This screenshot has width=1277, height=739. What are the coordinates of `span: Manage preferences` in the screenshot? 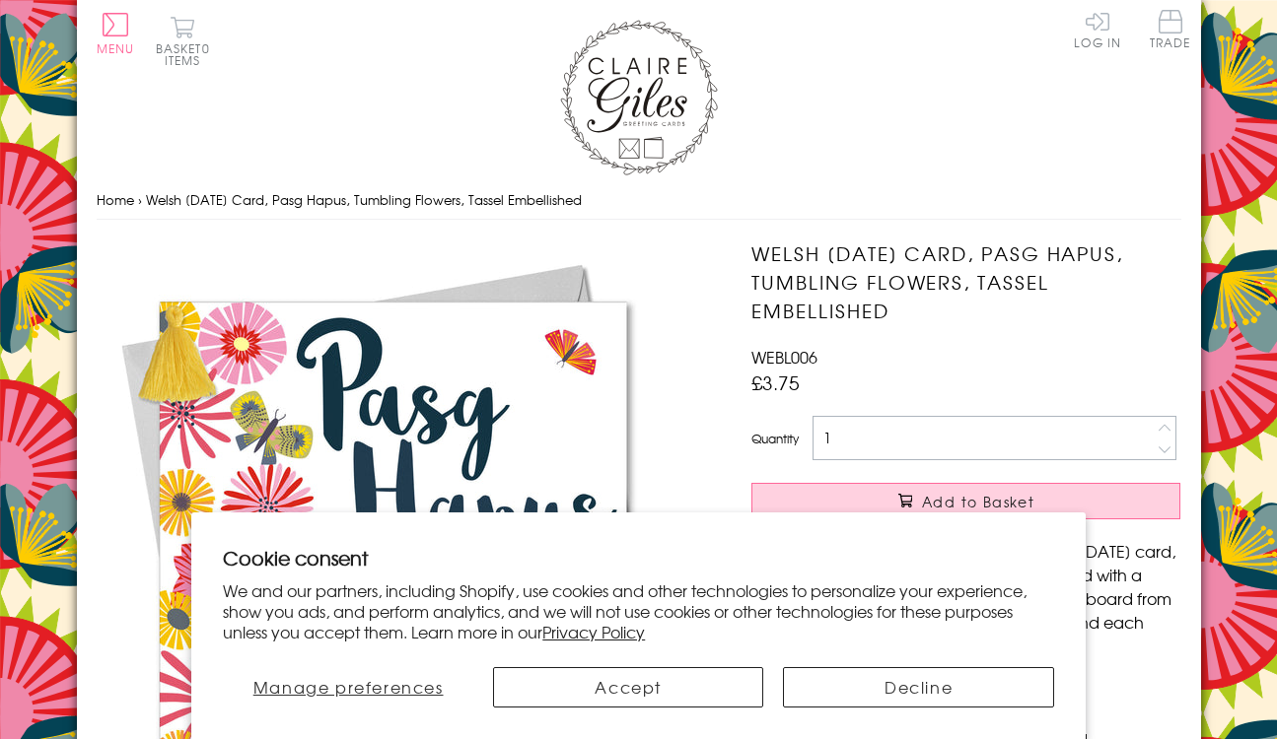 It's located at (348, 687).